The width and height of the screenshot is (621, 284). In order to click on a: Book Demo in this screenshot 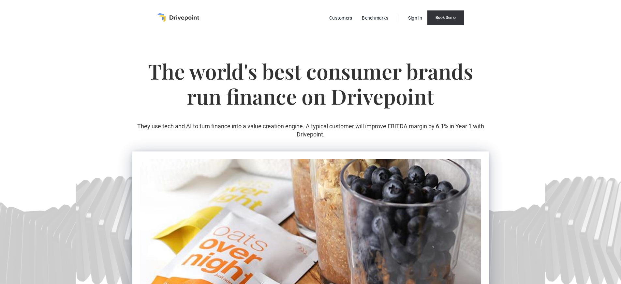, I will do `click(445, 18)`.